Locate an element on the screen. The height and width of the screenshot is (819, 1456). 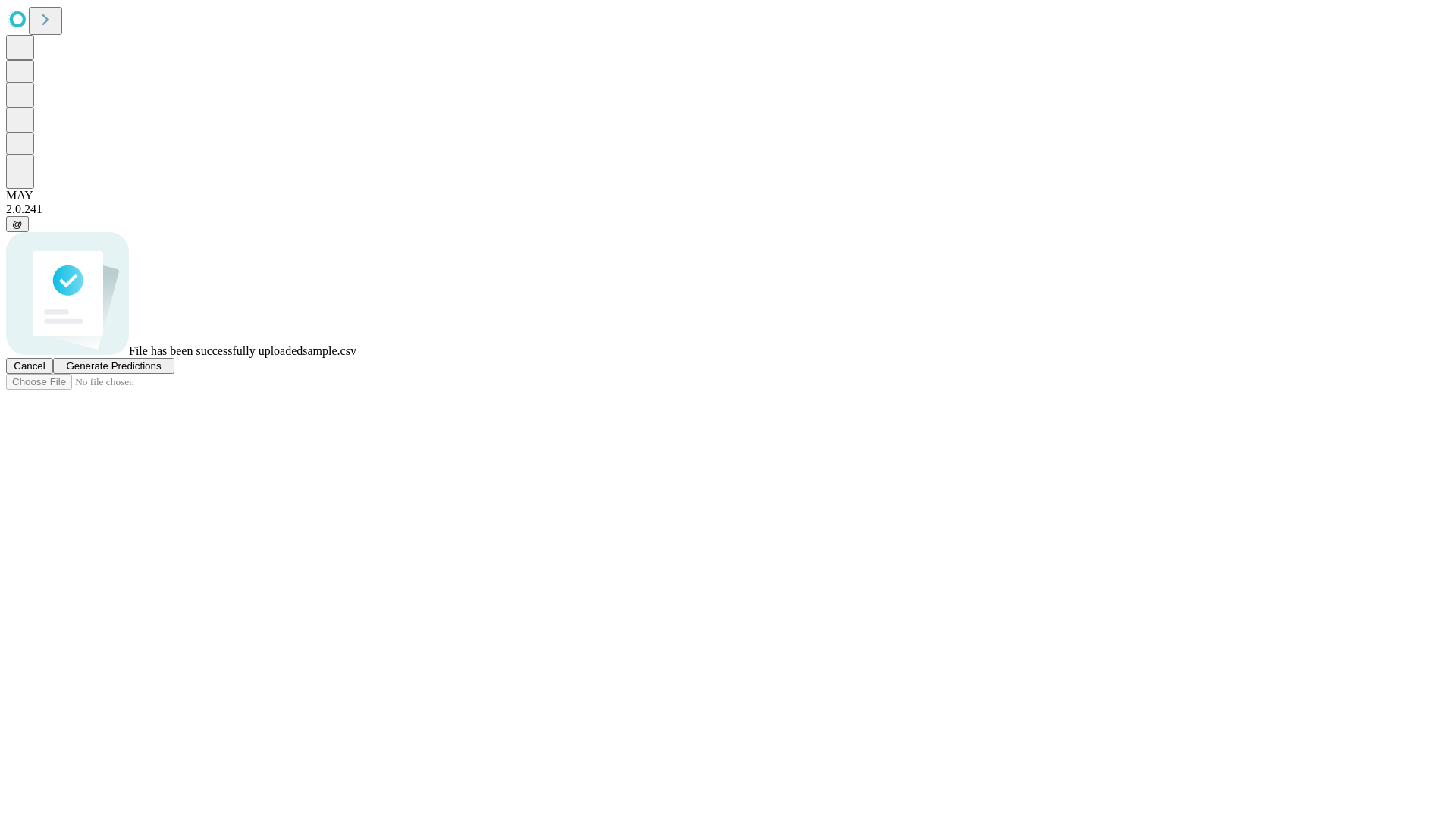
span: Cancel is located at coordinates (30, 366).